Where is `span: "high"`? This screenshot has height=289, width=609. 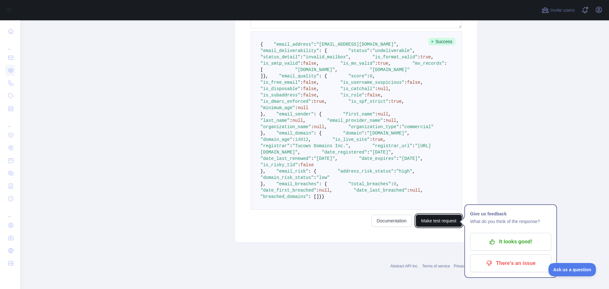 span: "high" is located at coordinates (405, 171).